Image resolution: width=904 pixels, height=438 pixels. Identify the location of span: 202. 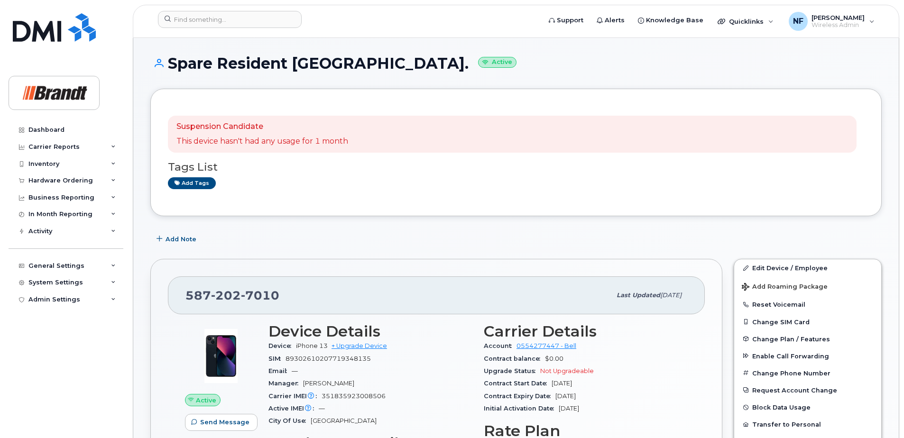
(226, 296).